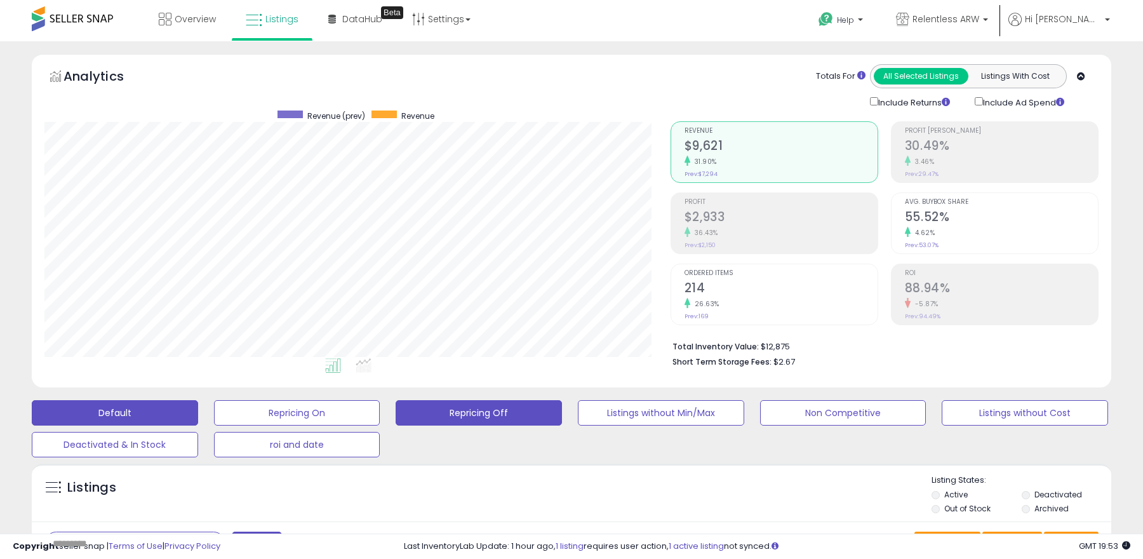  I want to click on h2: 214, so click(781, 289).